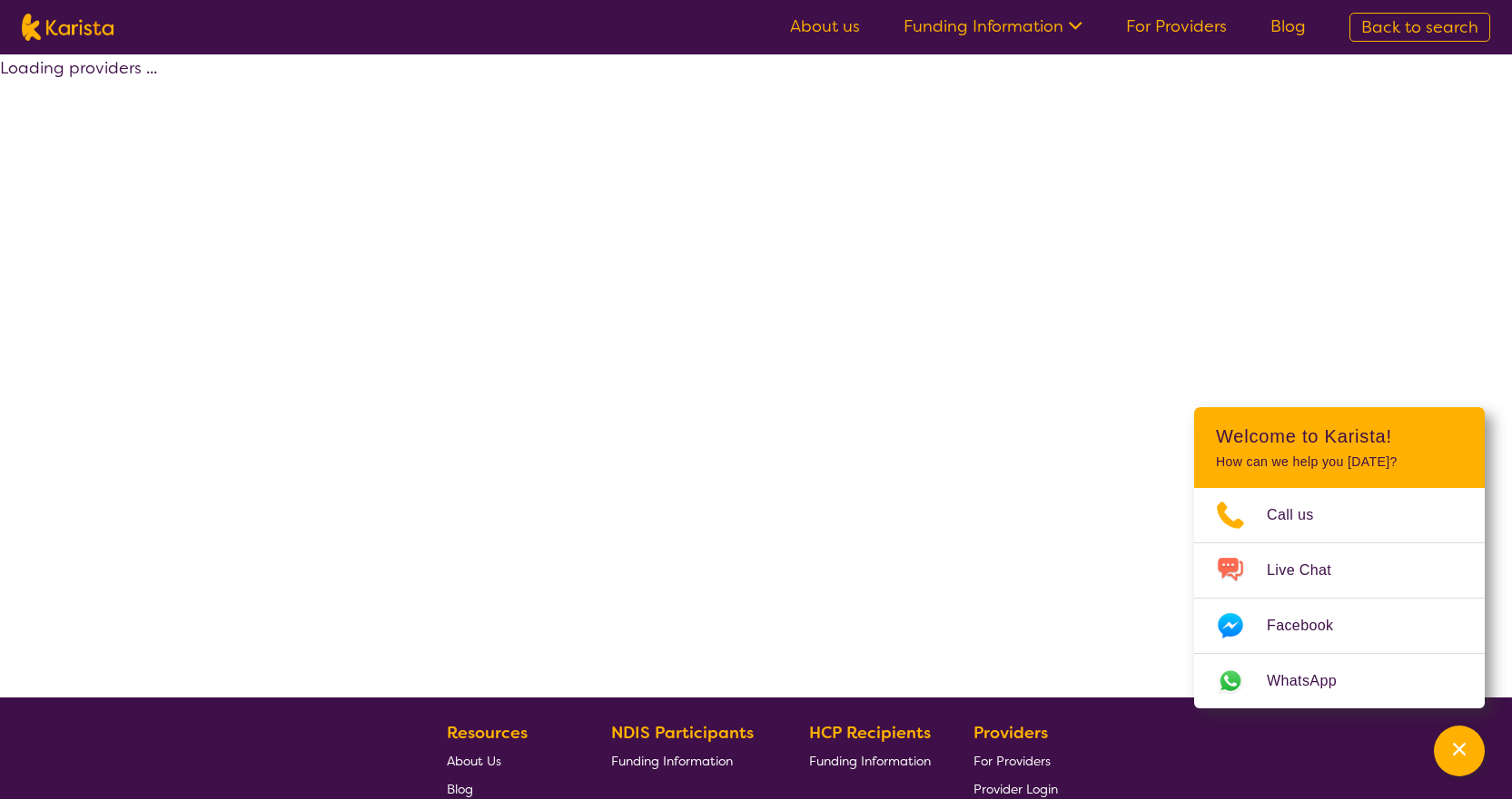 This screenshot has width=1512, height=799. What do you see at coordinates (682, 733) in the screenshot?
I see `b: NDIS Participants` at bounding box center [682, 733].